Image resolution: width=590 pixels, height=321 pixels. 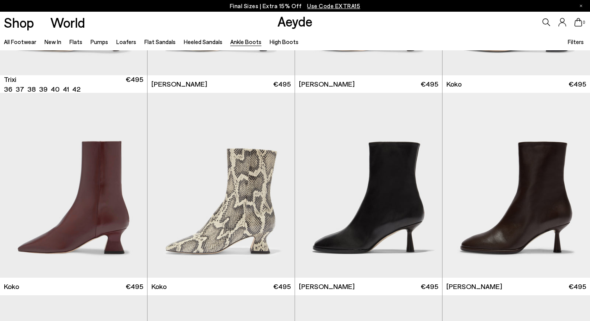 I want to click on li: 42, so click(x=76, y=89).